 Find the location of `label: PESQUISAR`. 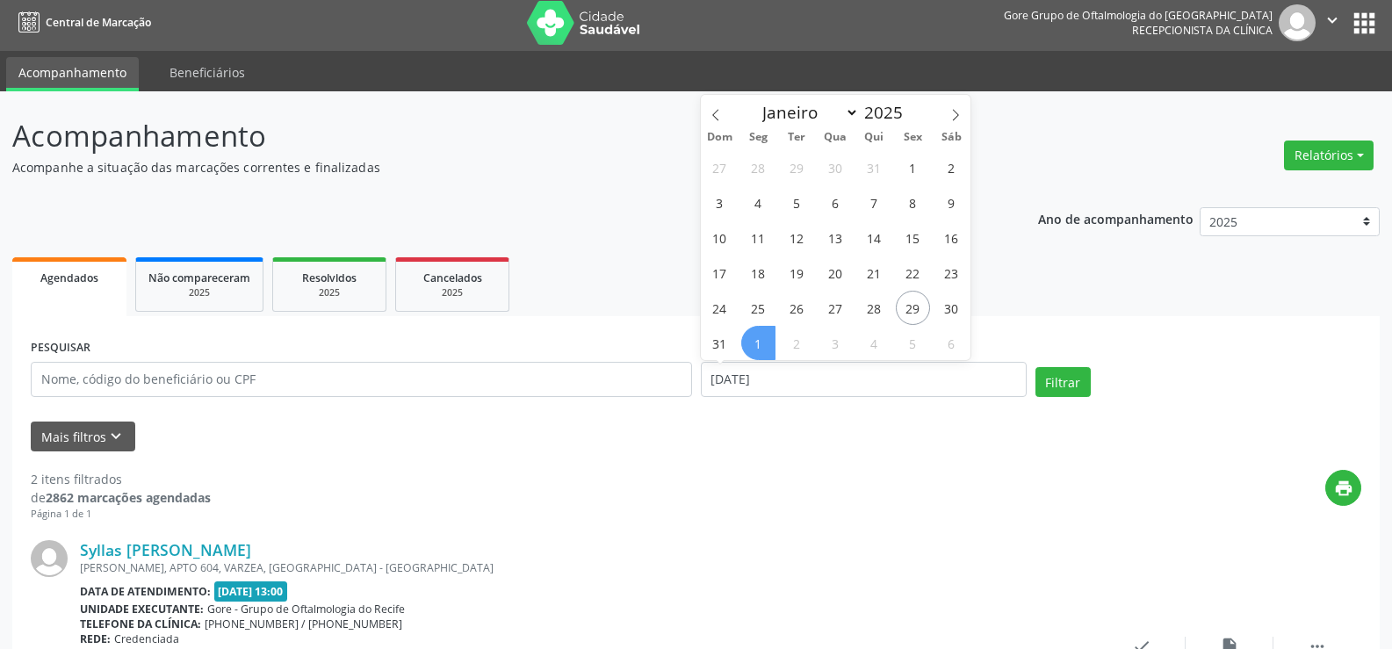

label: PESQUISAR is located at coordinates (61, 348).